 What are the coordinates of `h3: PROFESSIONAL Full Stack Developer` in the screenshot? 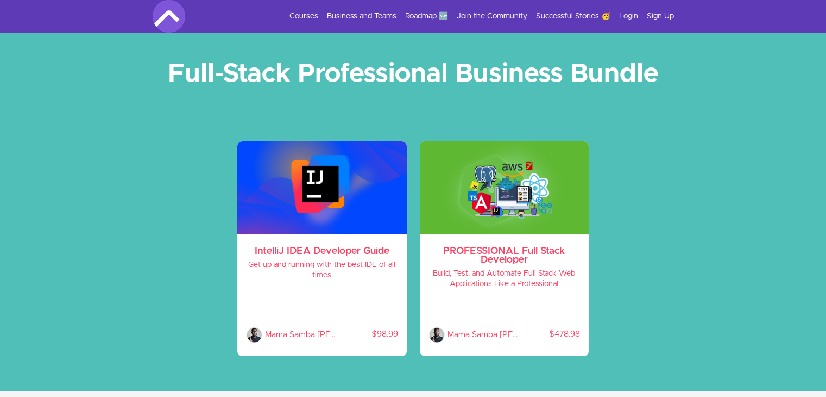 It's located at (505, 255).